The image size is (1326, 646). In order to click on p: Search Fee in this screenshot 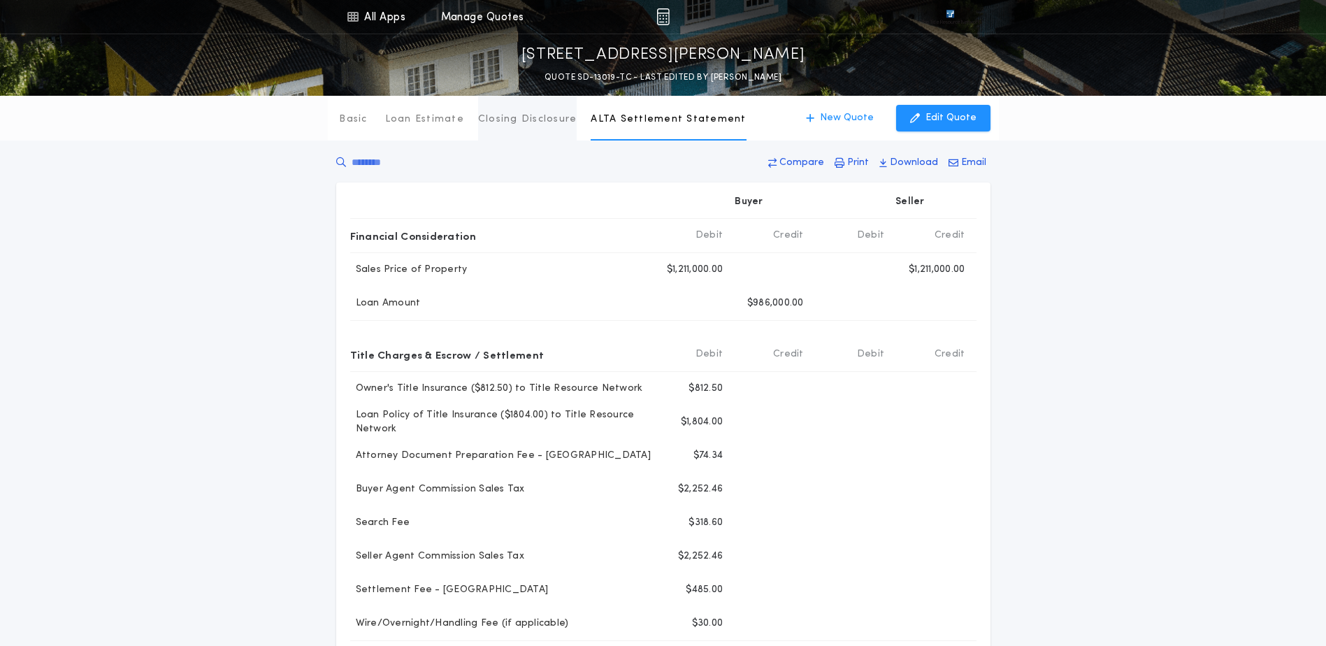, I will do `click(380, 523)`.